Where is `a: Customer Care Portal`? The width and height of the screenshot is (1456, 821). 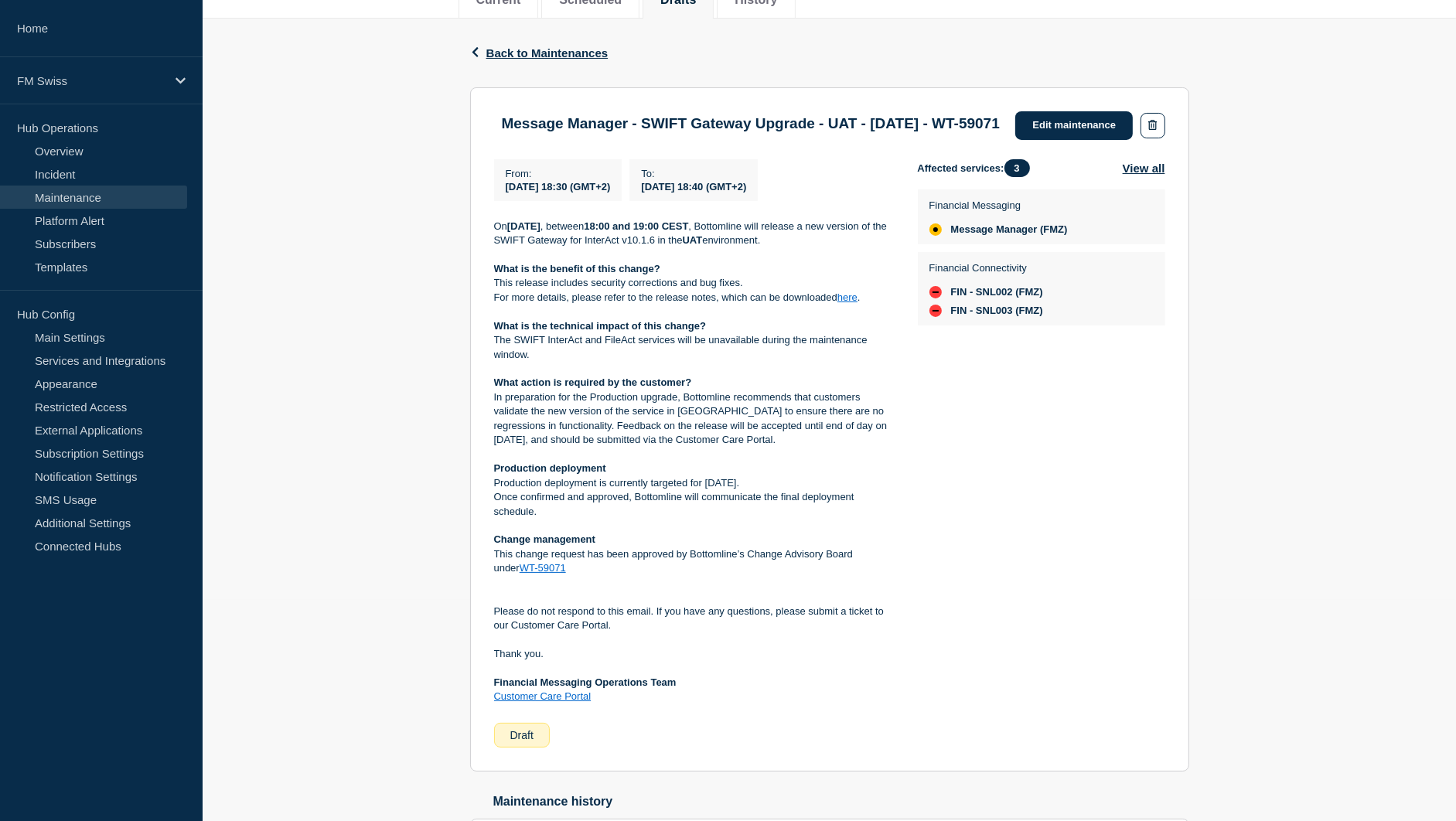 a: Customer Care Portal is located at coordinates (543, 696).